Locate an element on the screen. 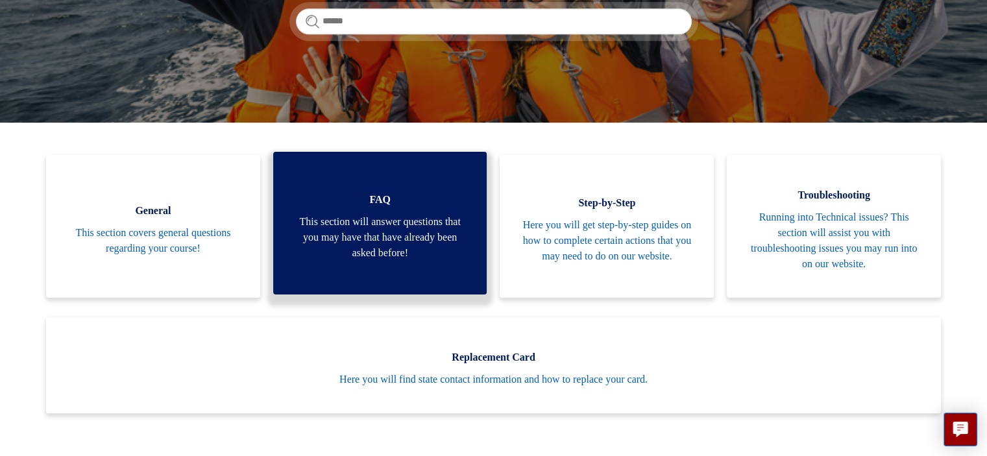 Image resolution: width=987 pixels, height=456 pixels. div: Live chat is located at coordinates (960, 430).